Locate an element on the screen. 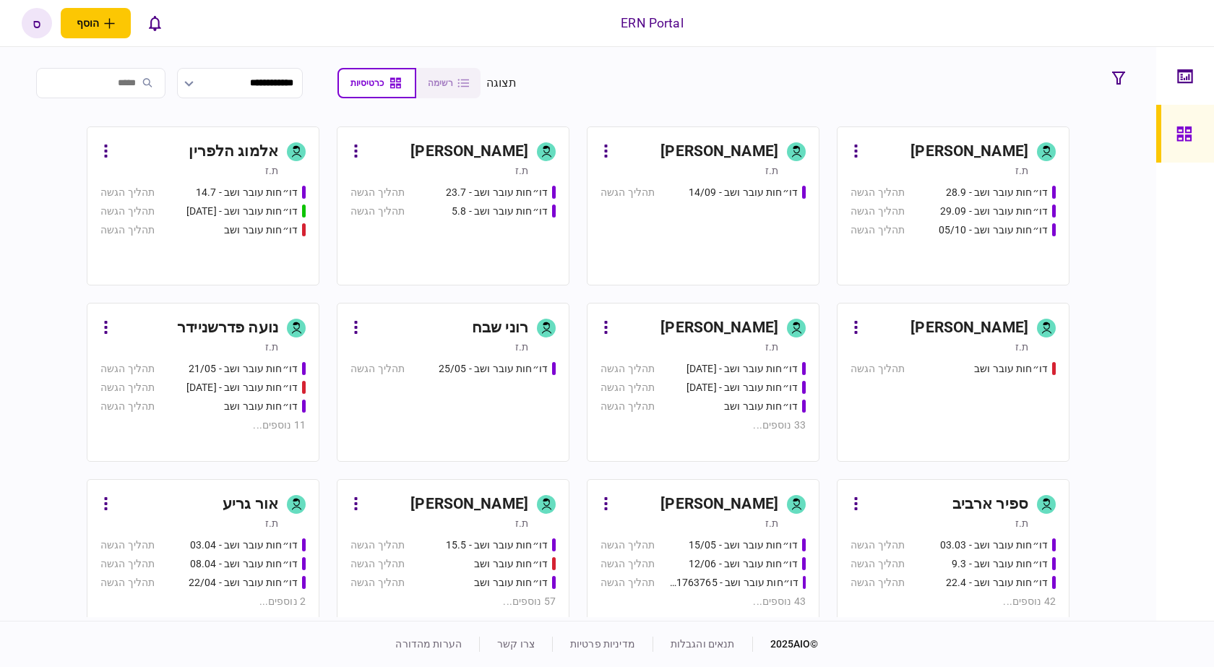  div: דו״חות עובר ושב - 29.09 is located at coordinates (993, 211).